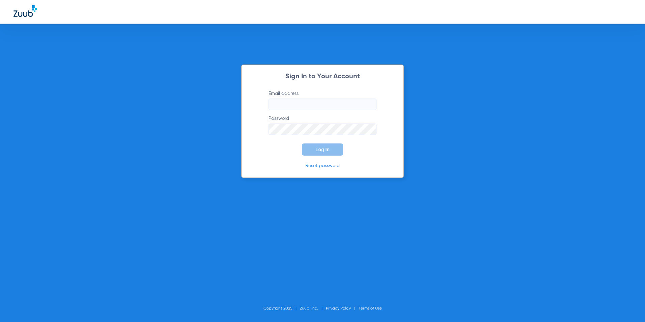 This screenshot has height=322, width=645. Describe the element at coordinates (339, 308) in the screenshot. I see `a: Privacy Policy` at that location.